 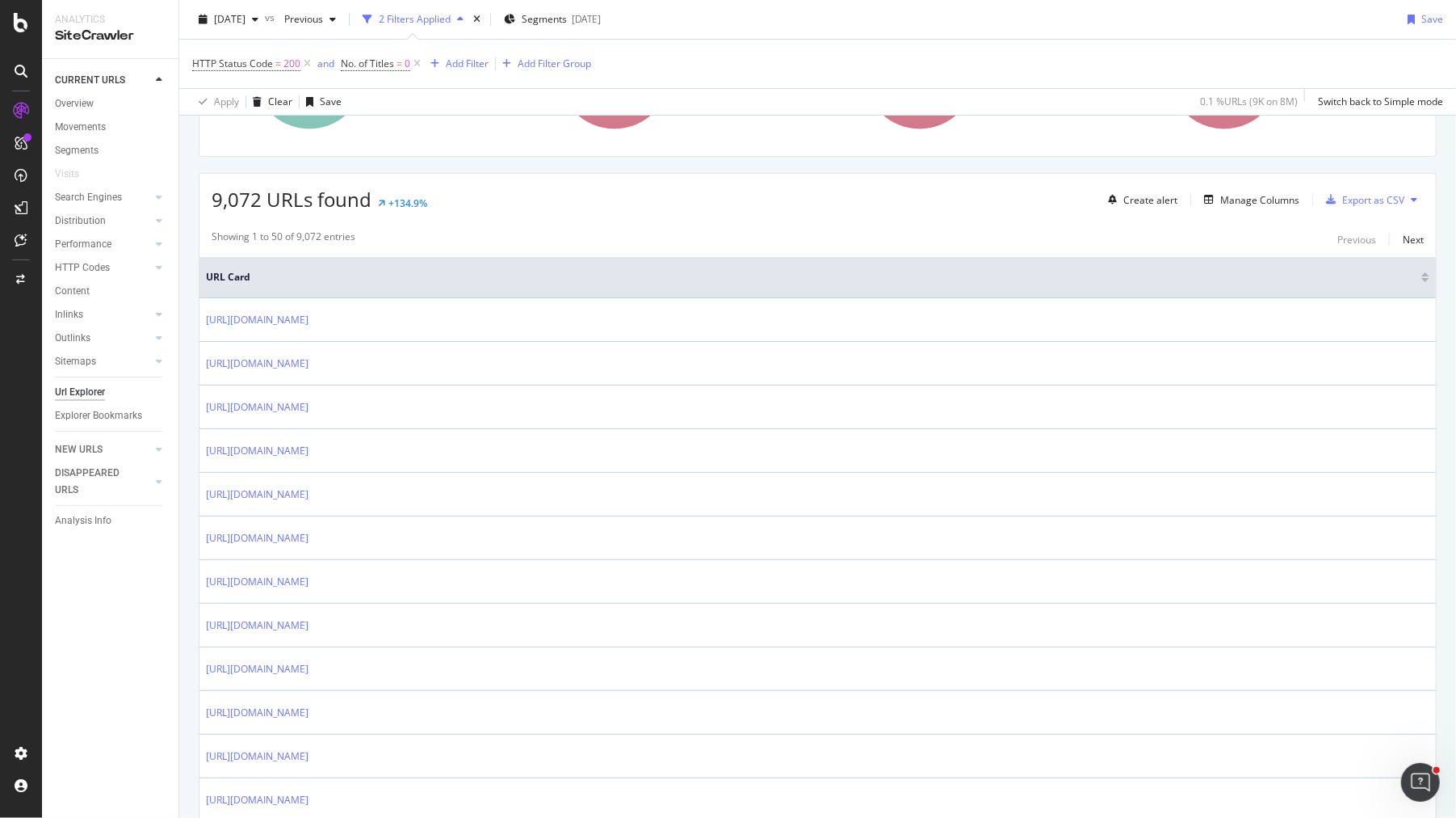 I want to click on div: Overview, so click(x=74, y=103).